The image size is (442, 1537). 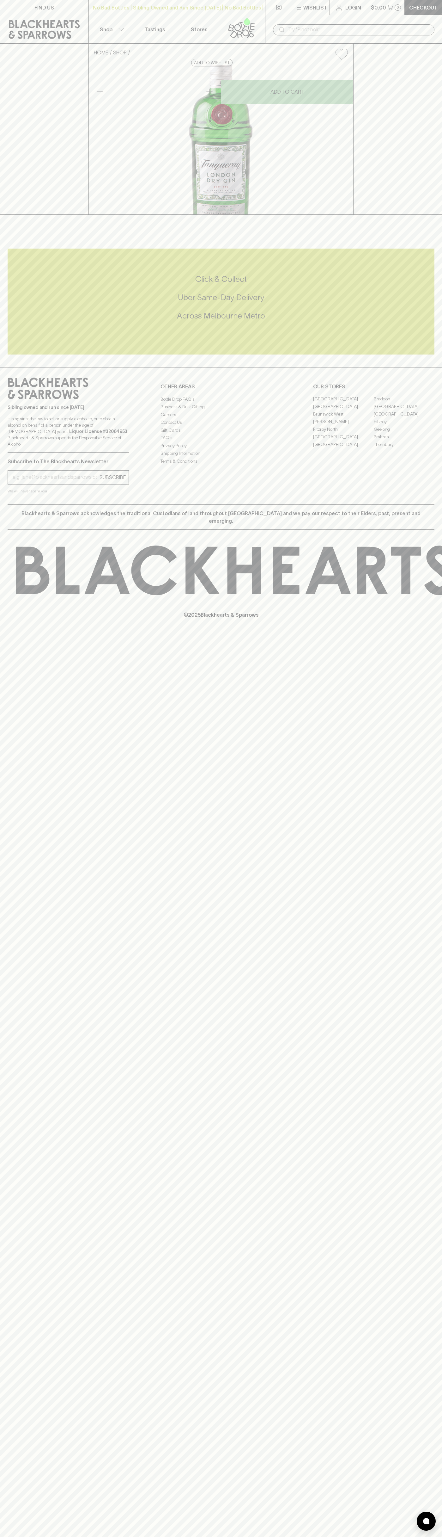 I want to click on a: Shipping Information, so click(x=221, y=454).